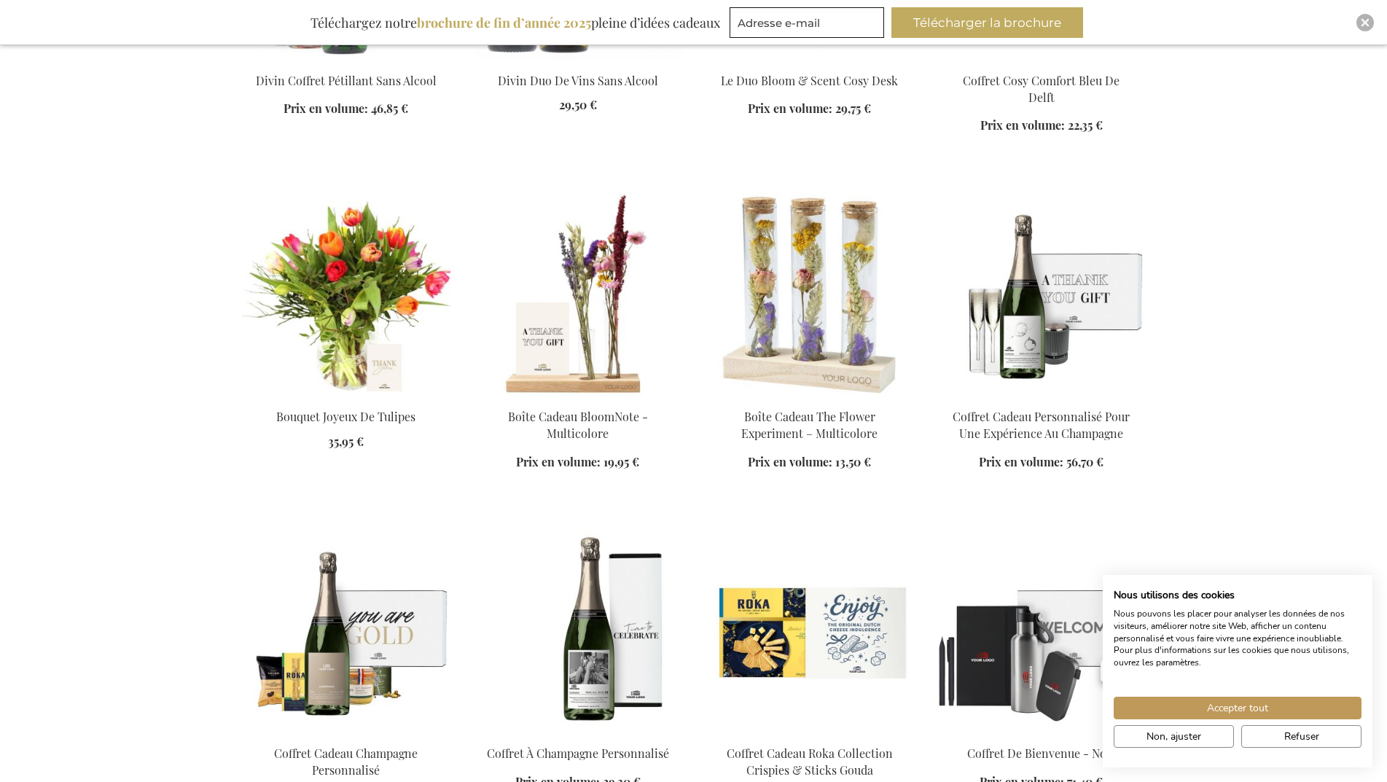 The height and width of the screenshot is (782, 1387). What do you see at coordinates (504, 23) in the screenshot?
I see `b: brochure de fin d’année 2025` at bounding box center [504, 23].